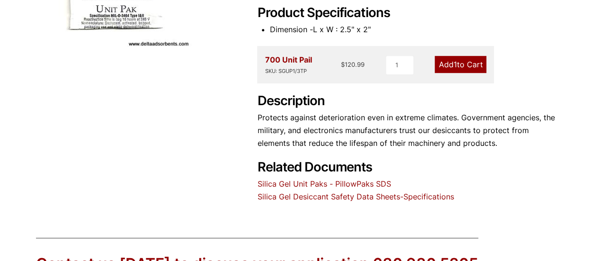 The image size is (599, 261). Describe the element at coordinates (416, 29) in the screenshot. I see `li: Dimension -L x W : 2.5" x 2"` at that location.